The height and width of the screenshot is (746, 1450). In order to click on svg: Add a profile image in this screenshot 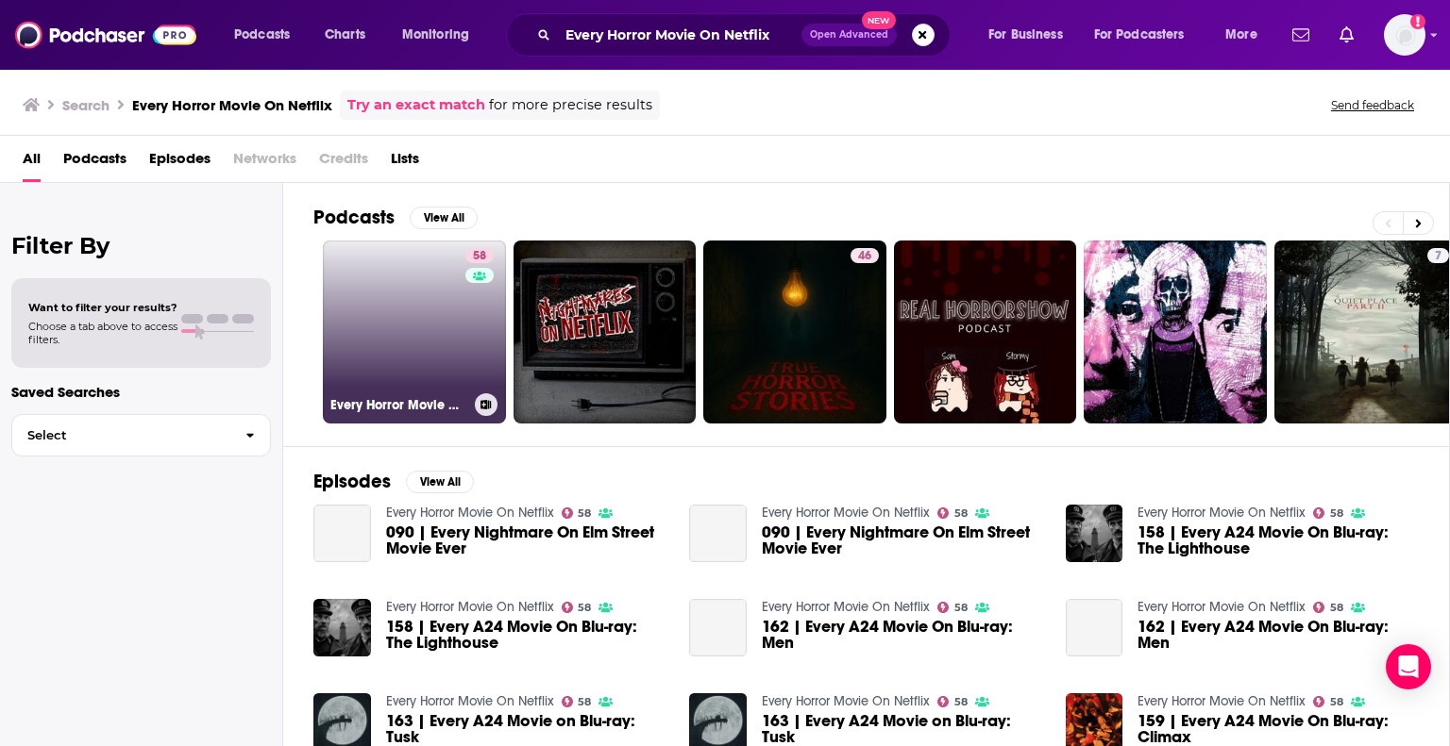, I will do `click(1417, 22)`.